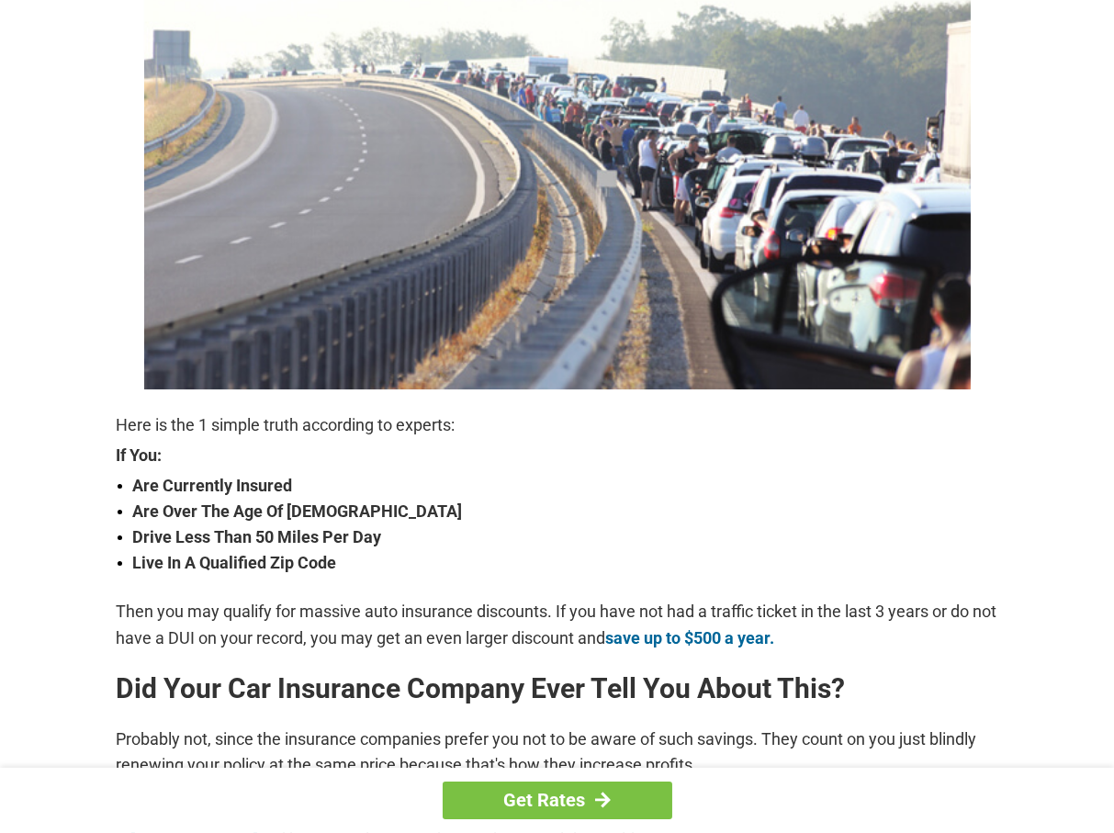 The height and width of the screenshot is (833, 1114). What do you see at coordinates (558, 456) in the screenshot?
I see `strong: If You:` at bounding box center [558, 456].